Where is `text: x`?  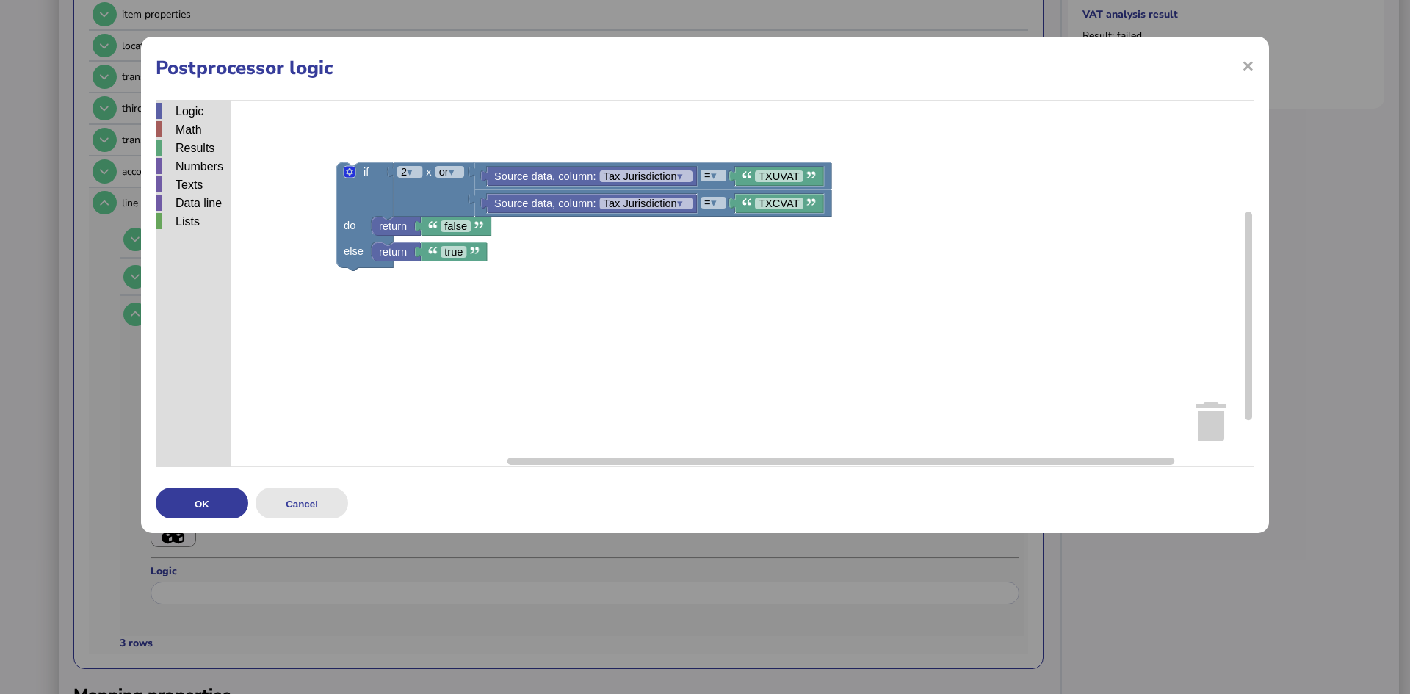 text: x is located at coordinates (429, 172).